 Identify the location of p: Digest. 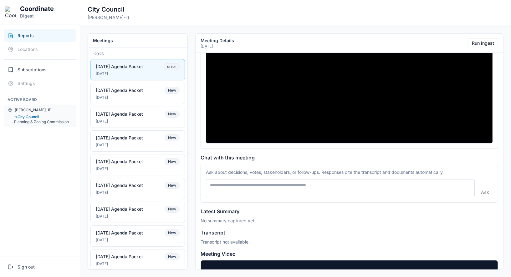
(37, 16).